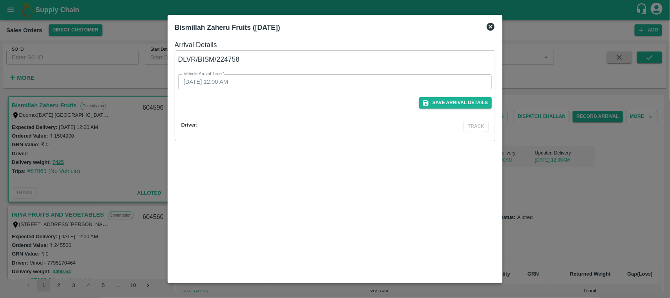  What do you see at coordinates (335, 59) in the screenshot?
I see `h6: DLVR/BISM/224758` at bounding box center [335, 59].